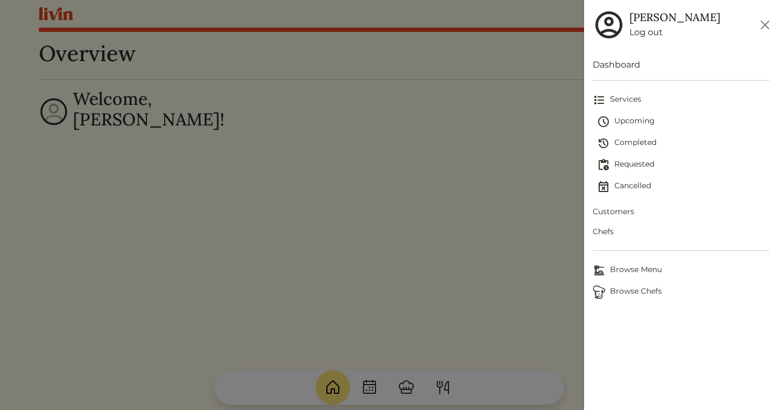 Image resolution: width=778 pixels, height=410 pixels. Describe the element at coordinates (681, 270) in the screenshot. I see `span: Browse Menu` at that location.